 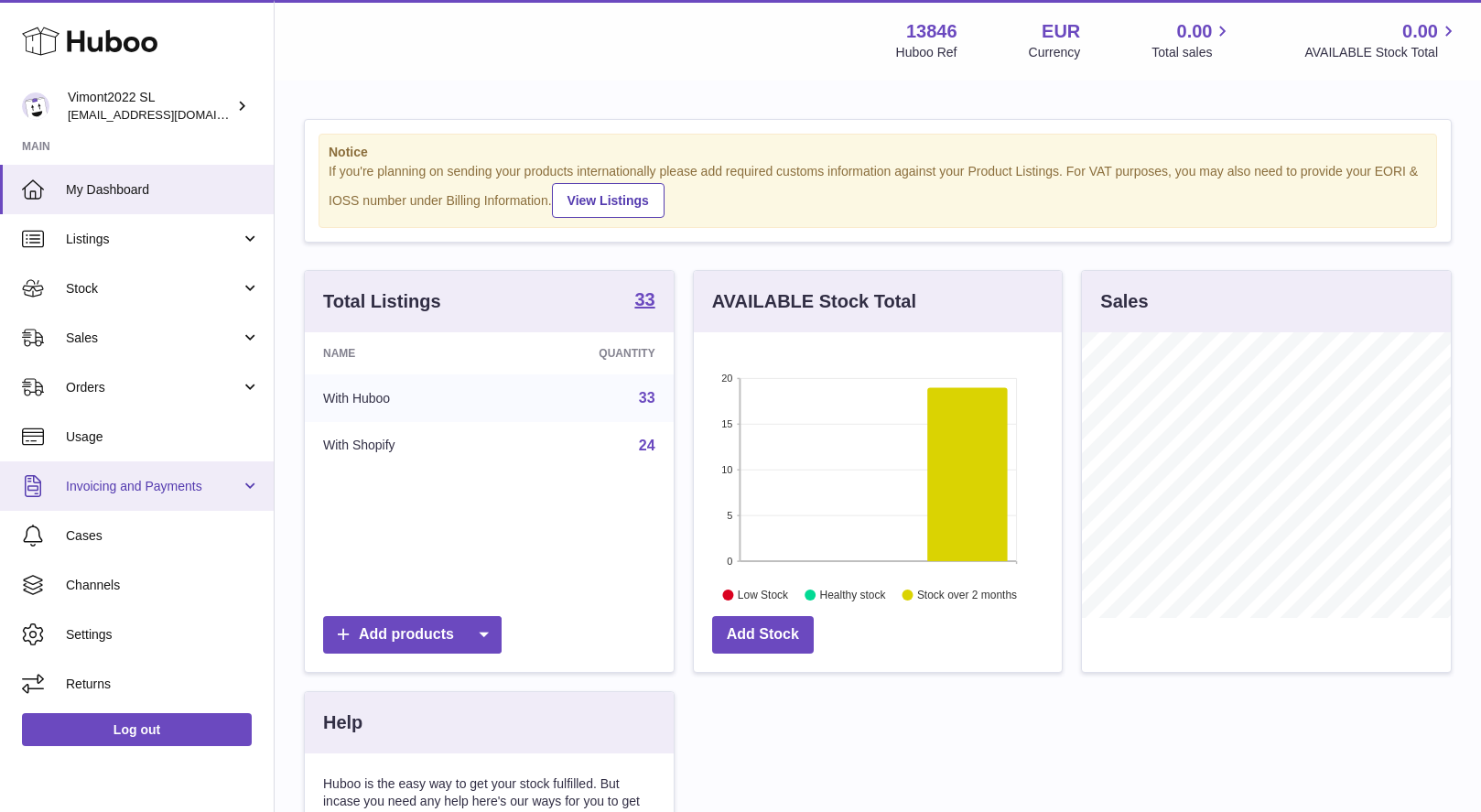 I want to click on a: 0.00 AVAILABLE Stock Total, so click(x=1381, y=40).